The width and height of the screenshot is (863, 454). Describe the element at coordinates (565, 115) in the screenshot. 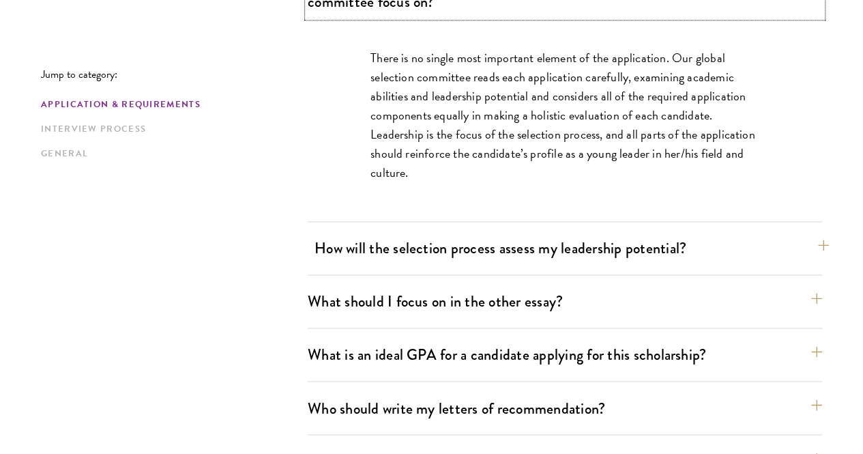

I see `p: There is no single most important element of the application. Our global selection committee read...` at that location.